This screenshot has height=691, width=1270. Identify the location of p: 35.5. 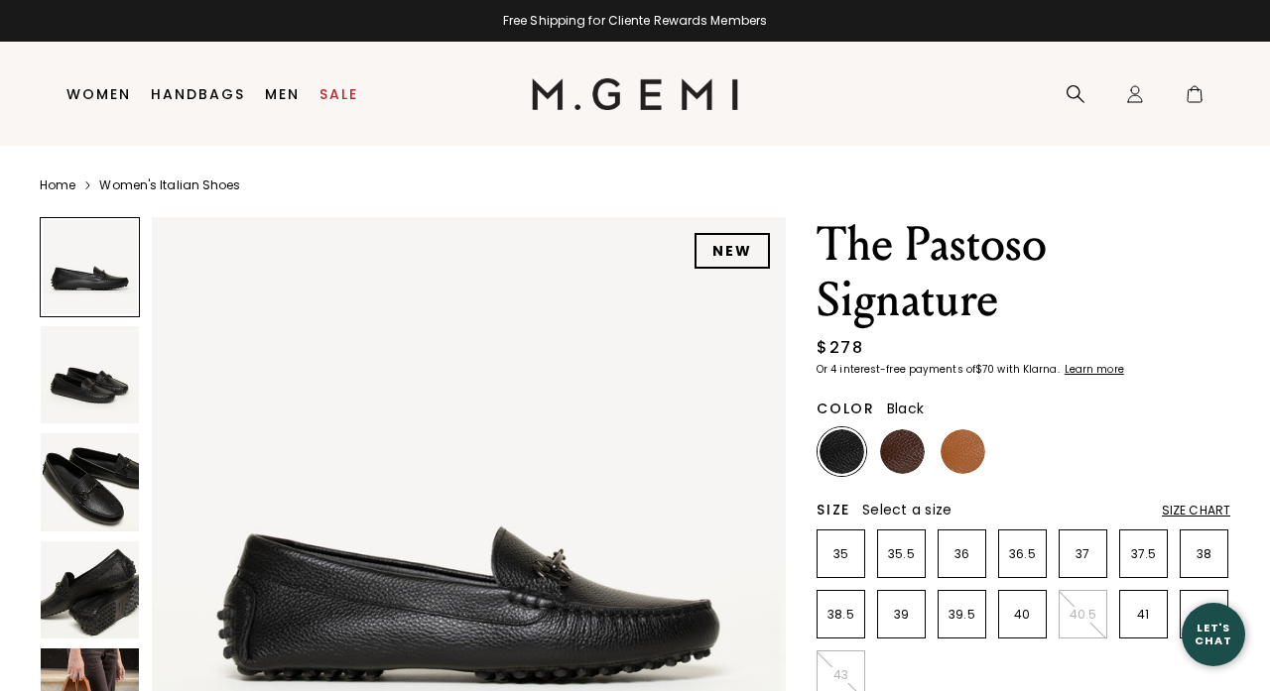
(901, 554).